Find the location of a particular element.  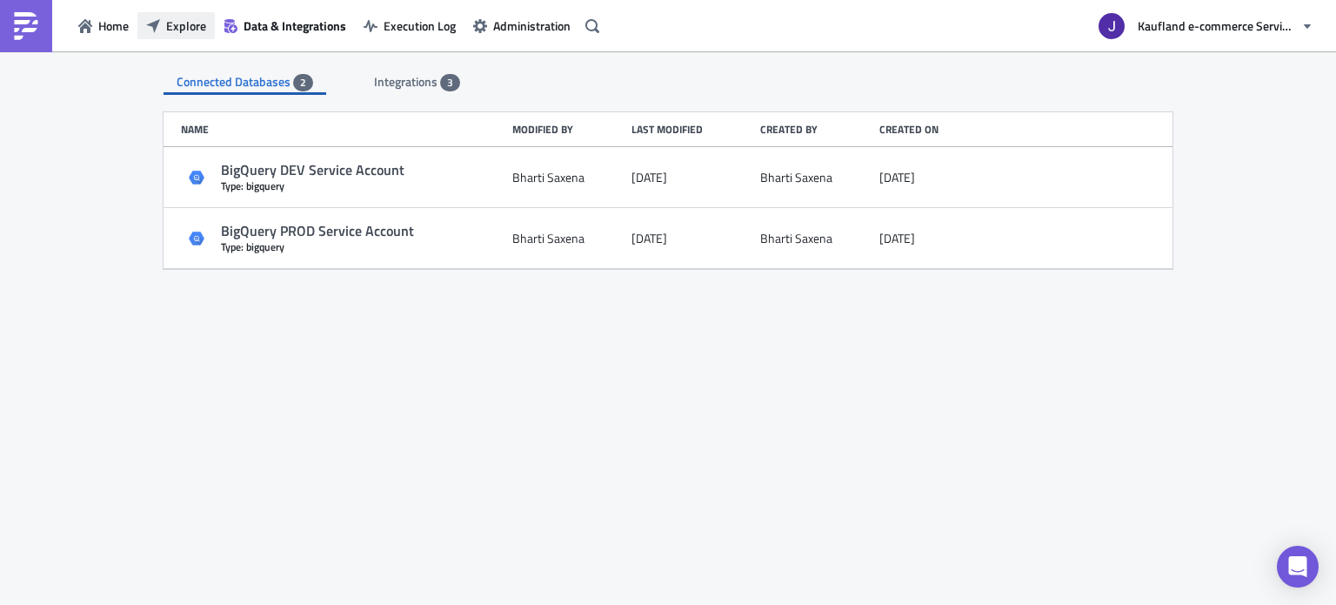

button: Administration is located at coordinates (522, 25).